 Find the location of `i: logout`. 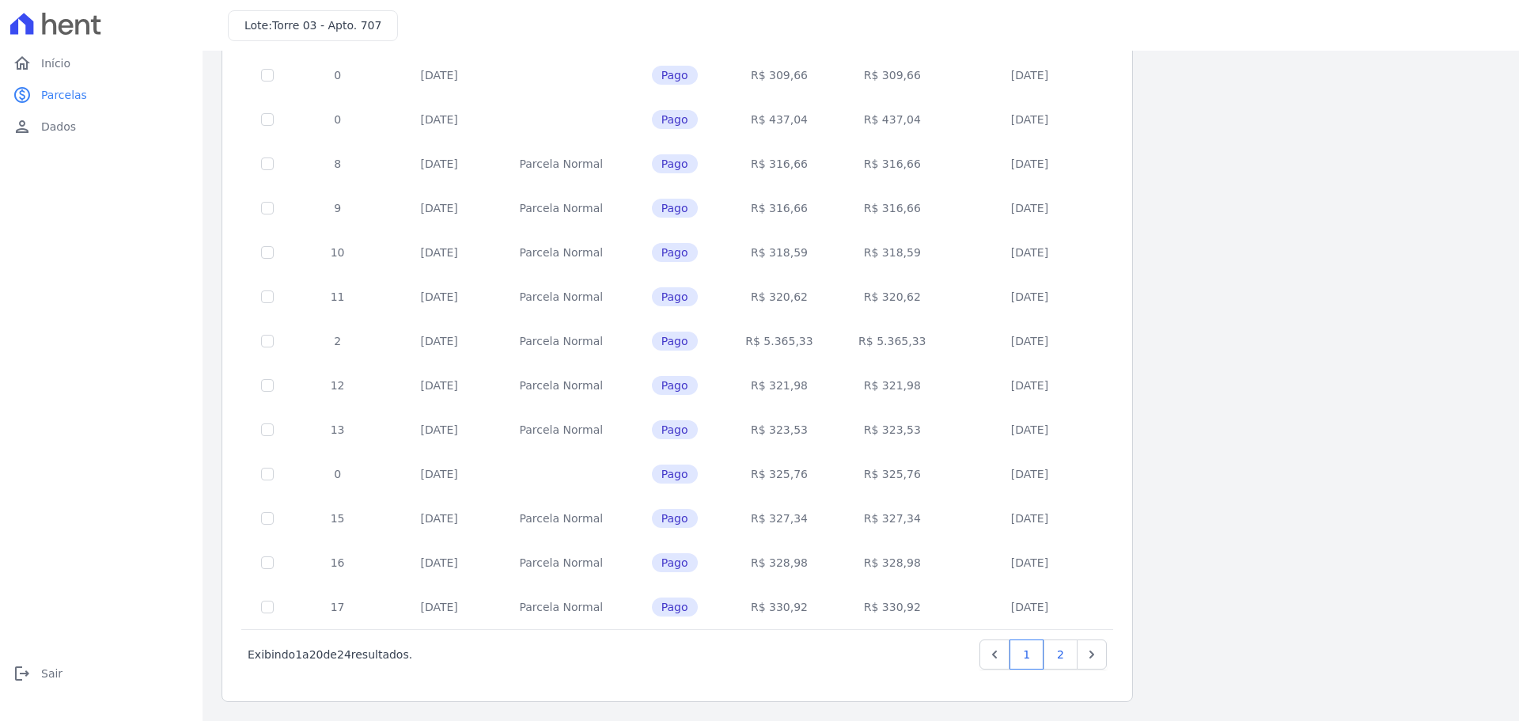

i: logout is located at coordinates (22, 673).